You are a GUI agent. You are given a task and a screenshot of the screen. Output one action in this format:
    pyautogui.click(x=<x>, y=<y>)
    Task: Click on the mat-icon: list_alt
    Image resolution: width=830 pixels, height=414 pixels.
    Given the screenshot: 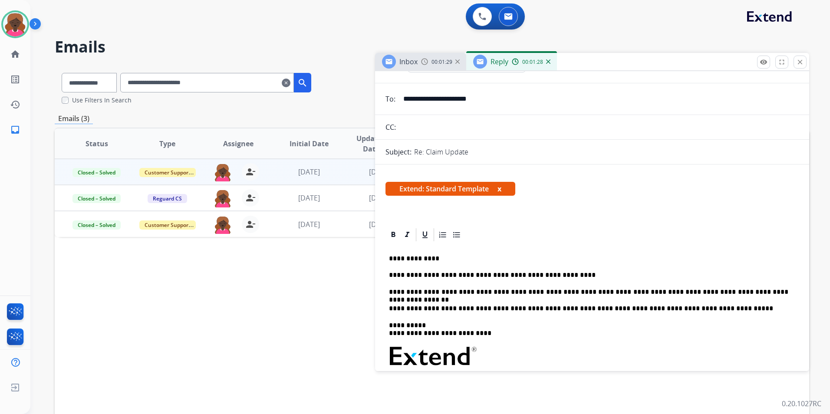 What is the action you would take?
    pyautogui.click(x=15, y=79)
    